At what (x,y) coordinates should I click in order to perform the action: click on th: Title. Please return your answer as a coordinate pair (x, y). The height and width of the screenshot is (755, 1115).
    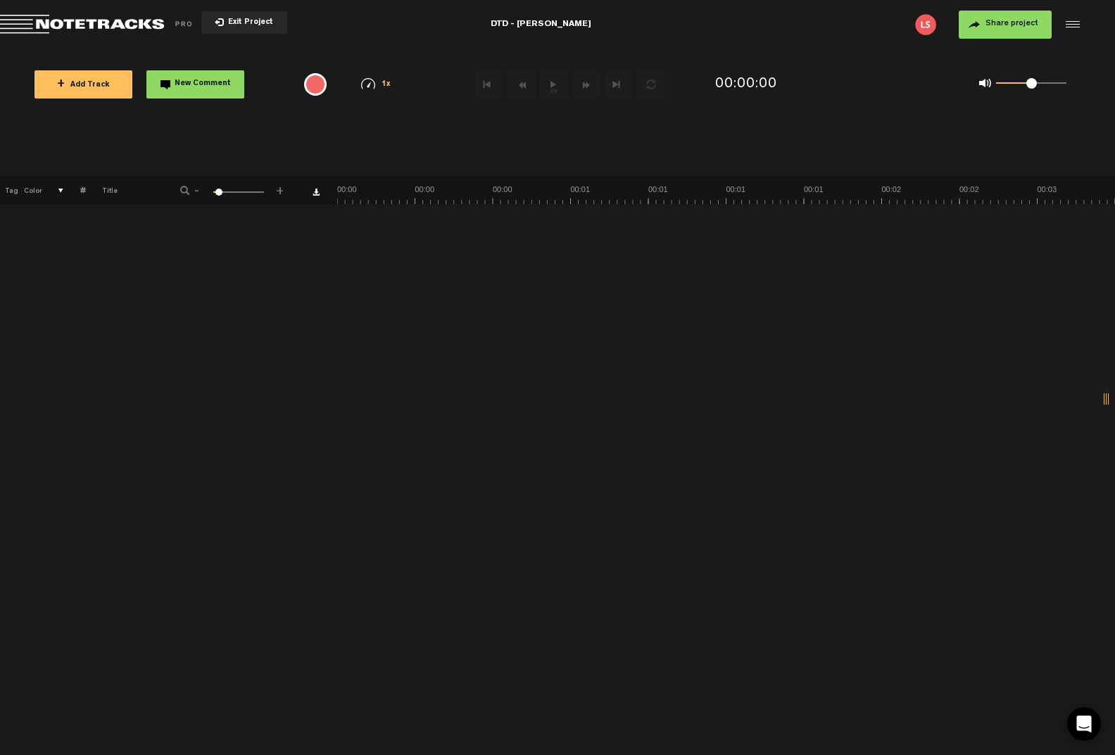
    Looking at the image, I should click on (123, 190).